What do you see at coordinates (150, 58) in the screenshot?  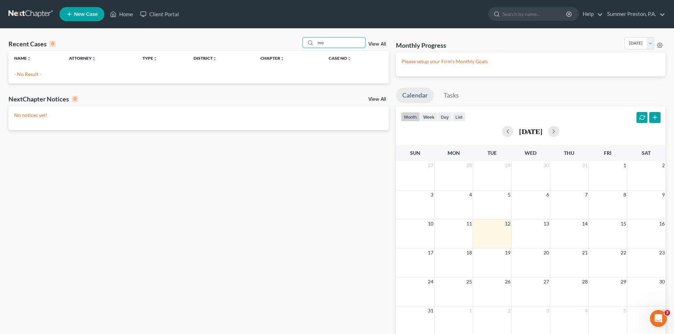 I see `a: Typeunfold_more` at bounding box center [150, 58].